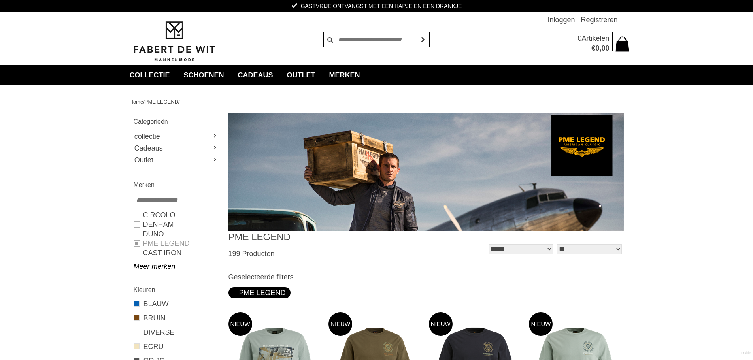 Image resolution: width=753 pixels, height=360 pixels. I want to click on a: CAST IRON, so click(176, 253).